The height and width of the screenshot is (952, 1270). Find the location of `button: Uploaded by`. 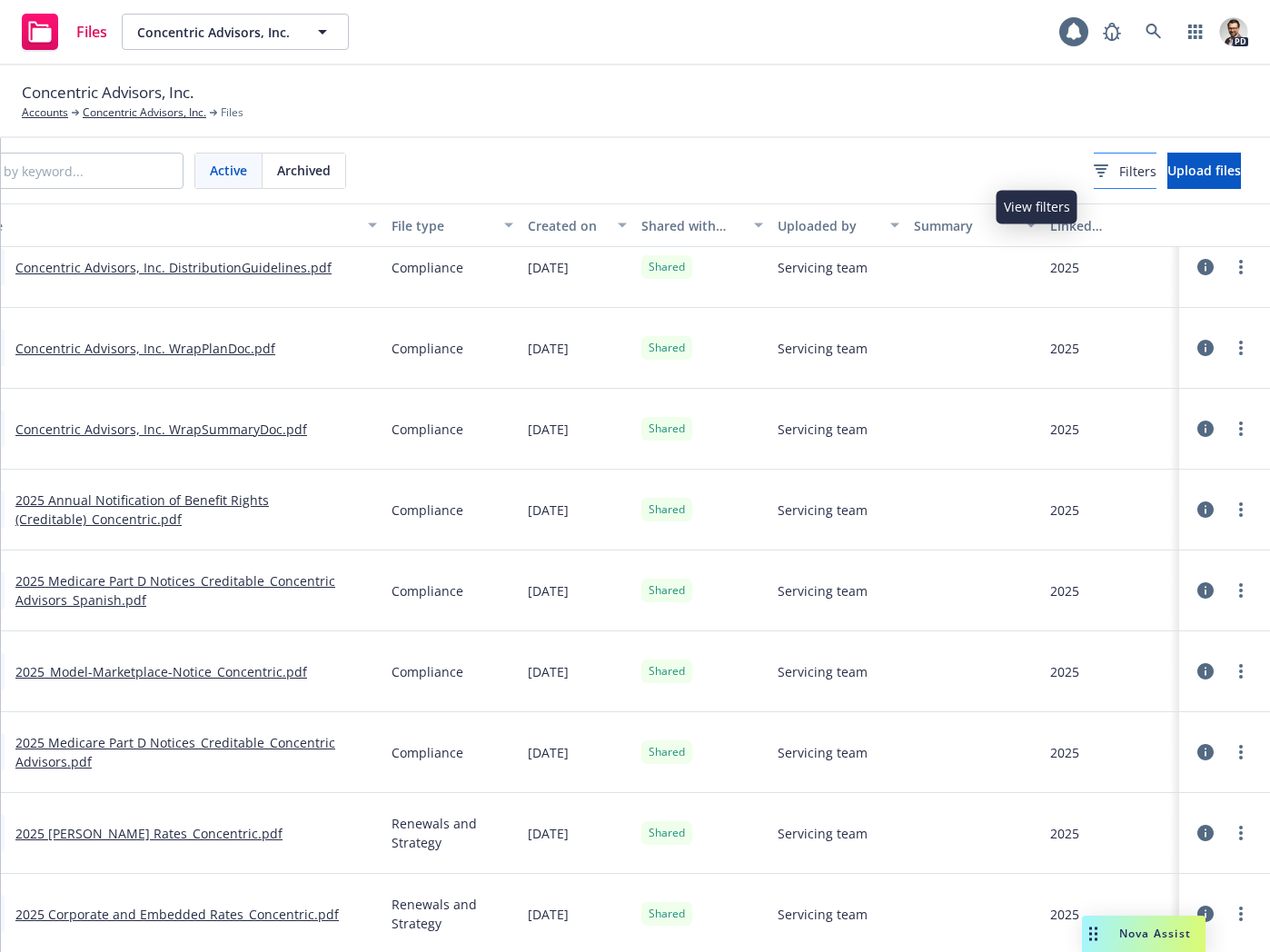

button: Uploaded by is located at coordinates (839, 226).